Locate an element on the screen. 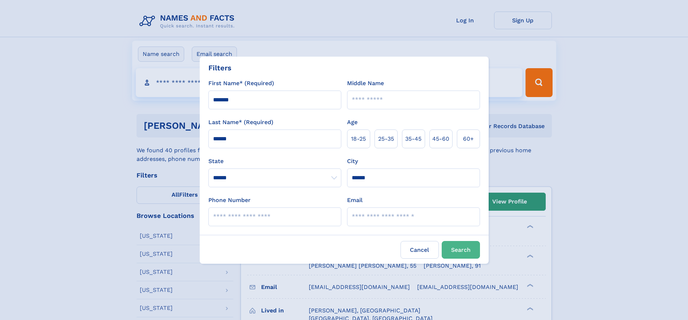 The image size is (688, 320). div: Filters is located at coordinates (220, 68).